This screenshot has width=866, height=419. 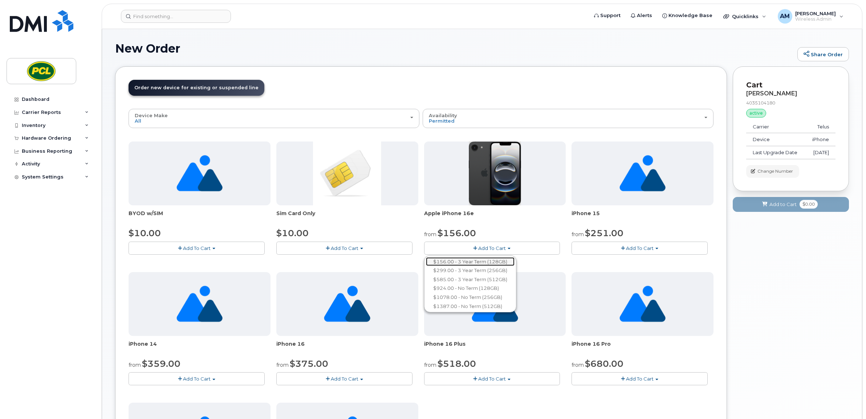 I want to click on a: $585.00 - 3 Year Term (512GB), so click(x=470, y=280).